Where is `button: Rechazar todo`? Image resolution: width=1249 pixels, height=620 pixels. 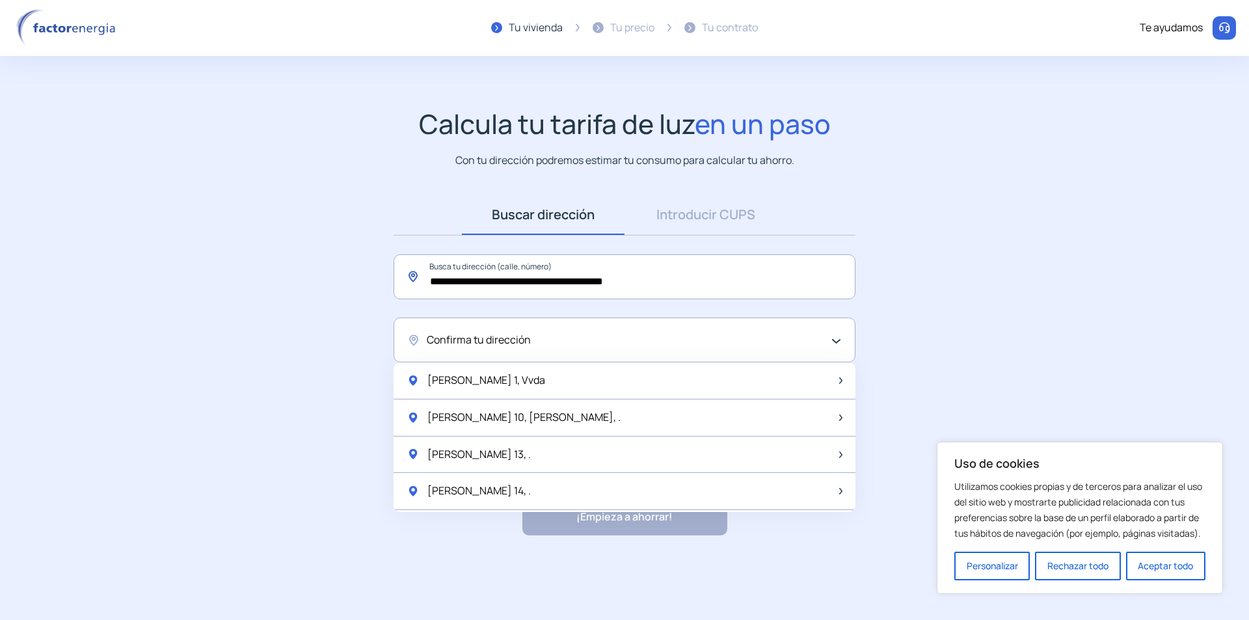
button: Rechazar todo is located at coordinates (1077, 566).